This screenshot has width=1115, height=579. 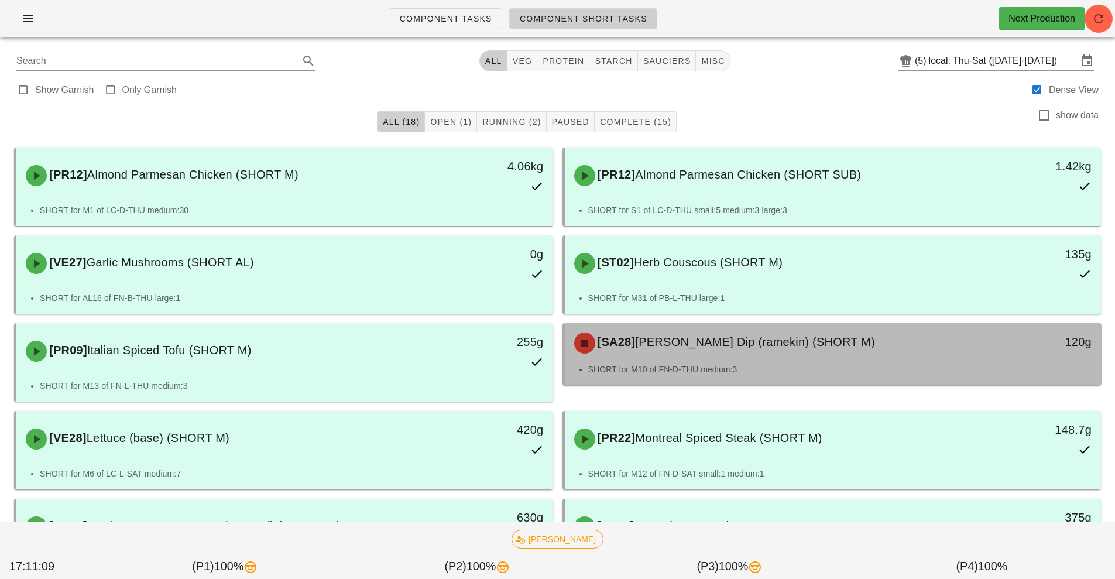 I want to click on li: SHORT for S1 of LC-D-THU small:5 medium:3 large:3, so click(x=840, y=210).